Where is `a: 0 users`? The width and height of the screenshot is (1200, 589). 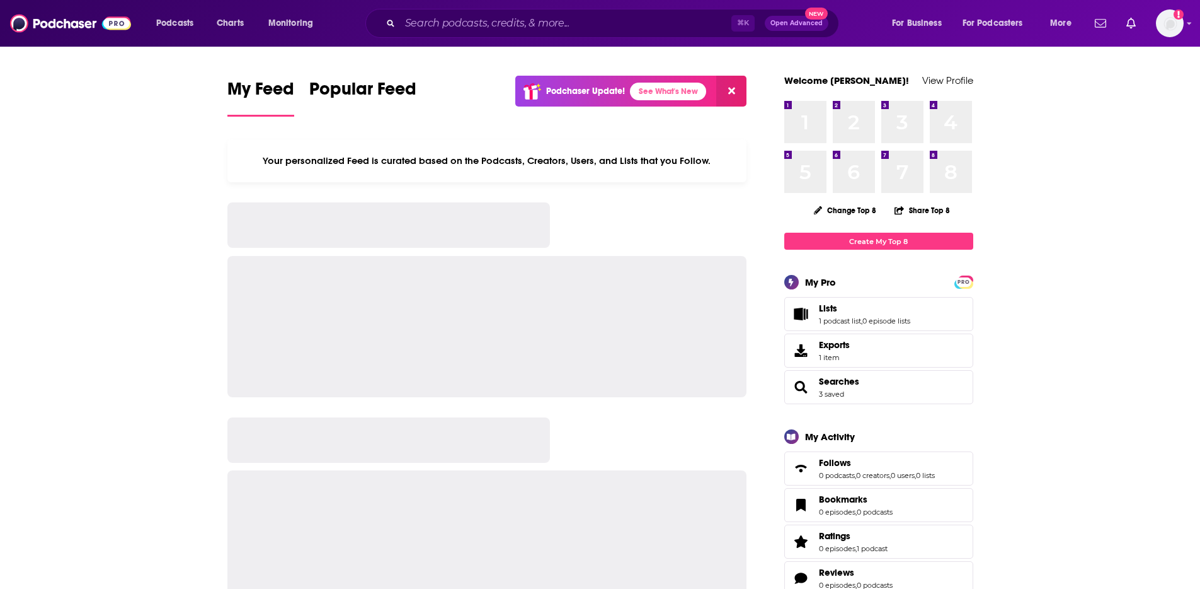 a: 0 users is located at coordinates (903, 475).